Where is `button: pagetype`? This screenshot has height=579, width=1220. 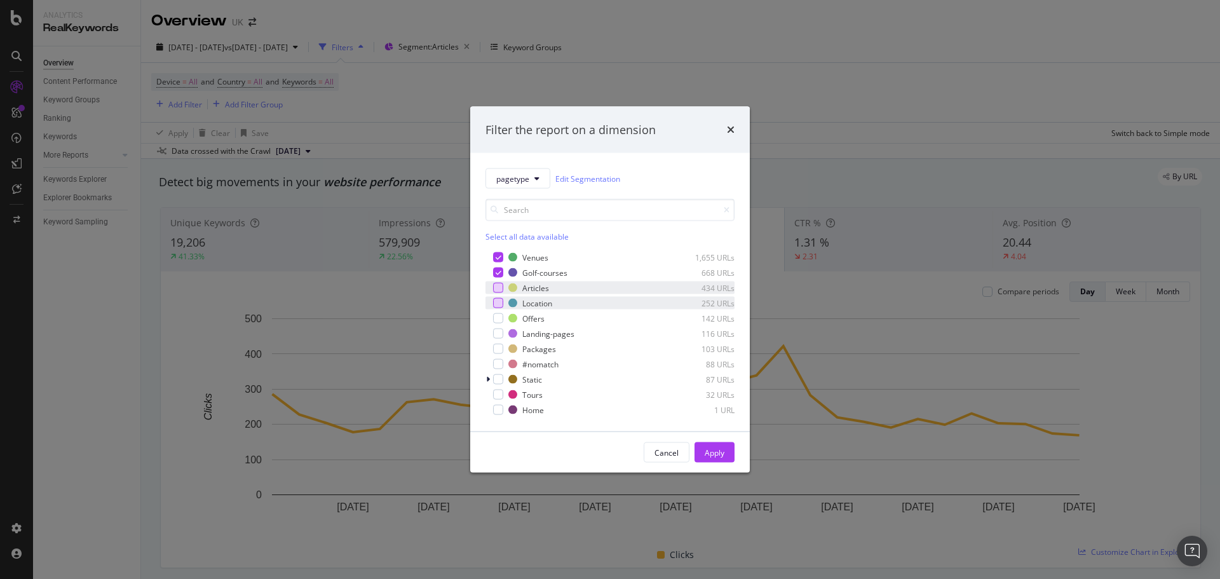
button: pagetype is located at coordinates (518, 179).